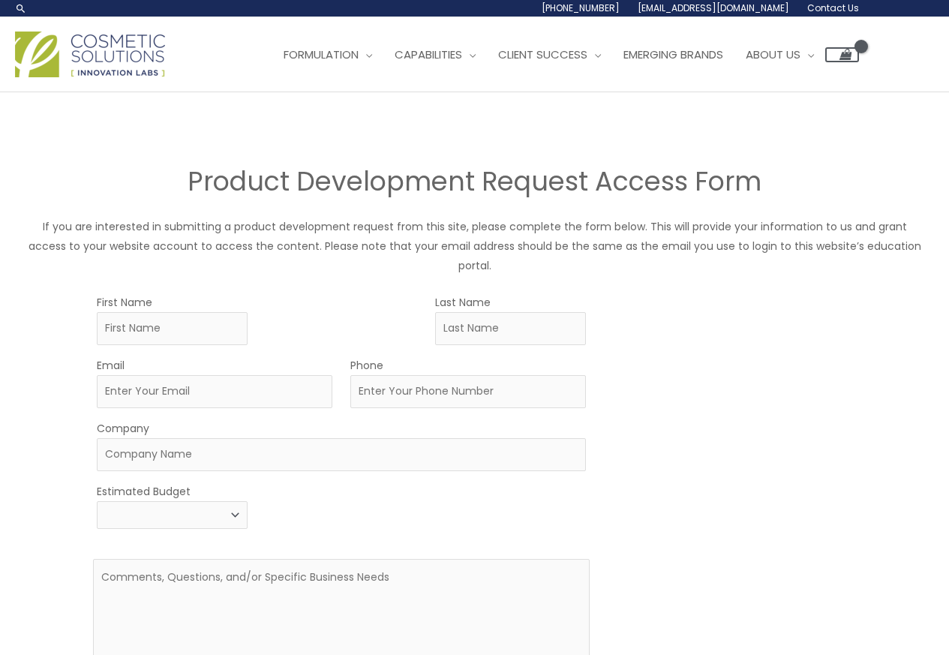  What do you see at coordinates (367, 365) in the screenshot?
I see `label: Phone` at bounding box center [367, 365].